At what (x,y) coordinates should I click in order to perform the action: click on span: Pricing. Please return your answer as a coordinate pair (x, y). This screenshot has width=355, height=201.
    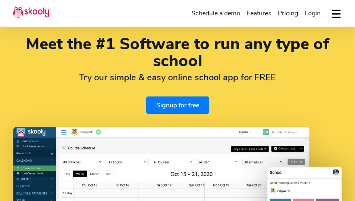
    Looking at the image, I should click on (288, 13).